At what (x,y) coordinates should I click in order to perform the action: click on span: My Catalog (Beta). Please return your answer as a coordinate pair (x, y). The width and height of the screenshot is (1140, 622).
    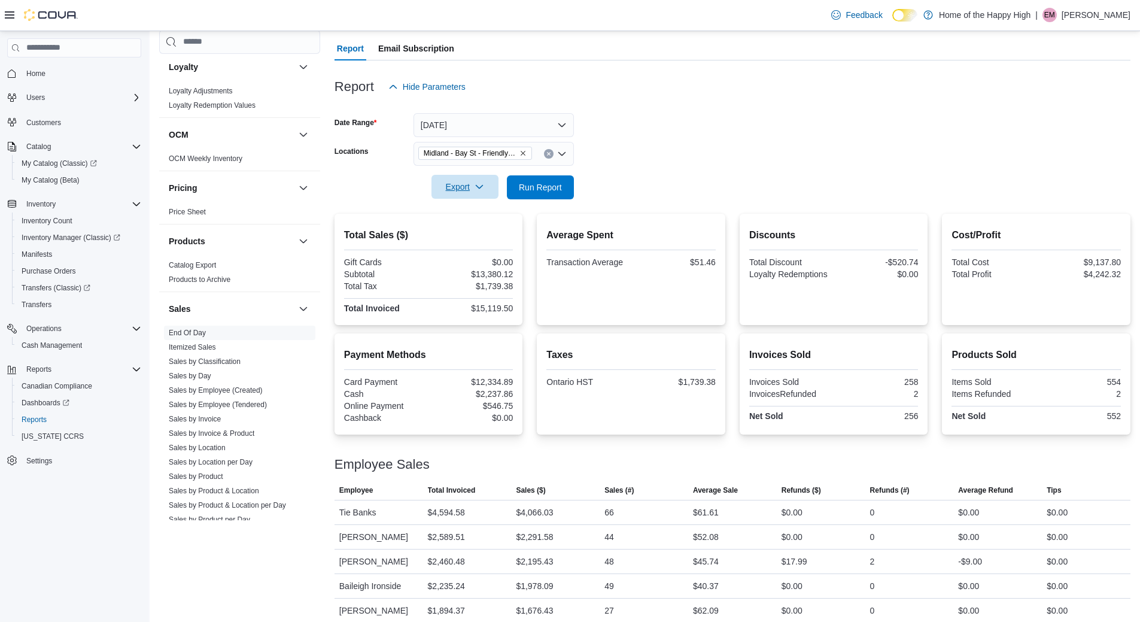
    Looking at the image, I should click on (50, 180).